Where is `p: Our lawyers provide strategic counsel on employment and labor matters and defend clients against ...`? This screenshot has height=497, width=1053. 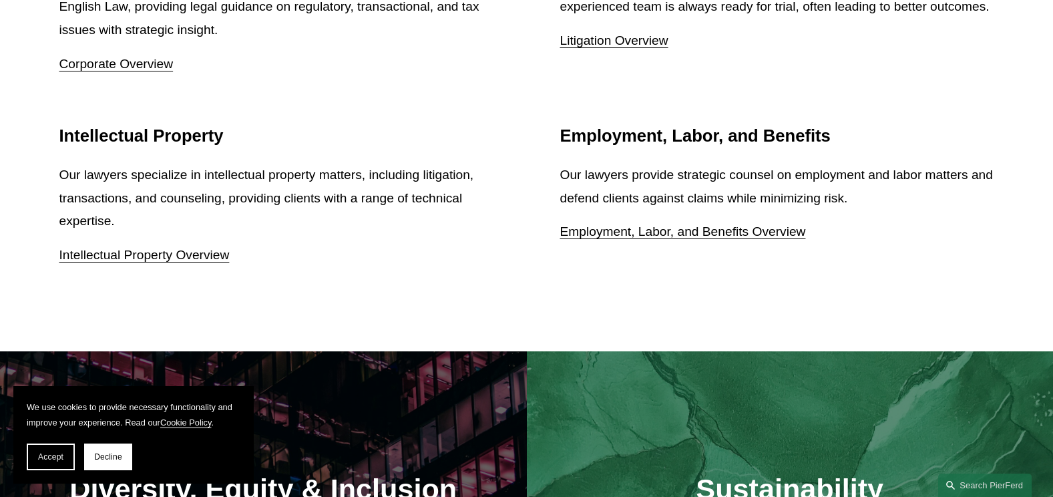 p: Our lawyers provide strategic counsel on employment and labor matters and defend clients against ... is located at coordinates (777, 186).